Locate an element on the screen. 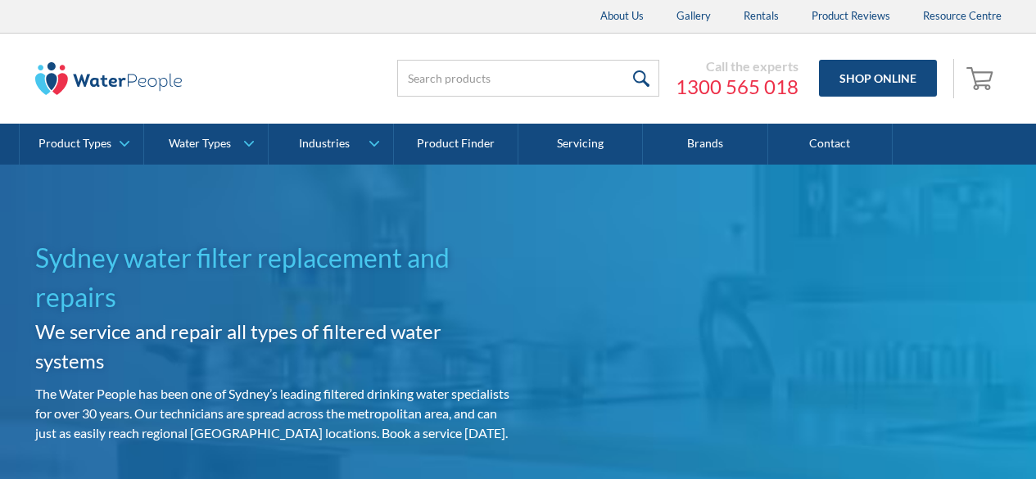 The width and height of the screenshot is (1036, 479). img: shopping cart is located at coordinates (982, 78).